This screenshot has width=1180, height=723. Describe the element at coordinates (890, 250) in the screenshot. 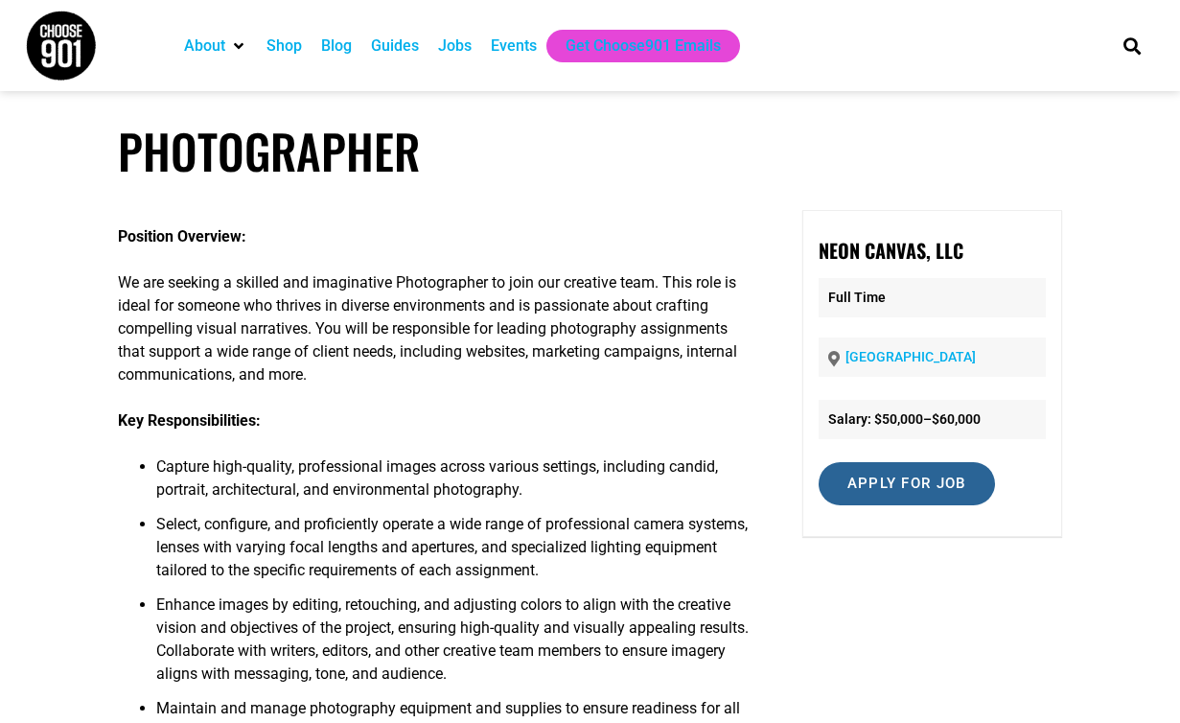

I see `strong: Neon Canvas, LLC` at that location.